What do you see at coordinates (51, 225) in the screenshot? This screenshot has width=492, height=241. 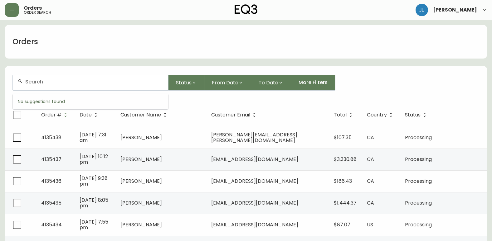 I see `span: 4135434` at bounding box center [51, 225].